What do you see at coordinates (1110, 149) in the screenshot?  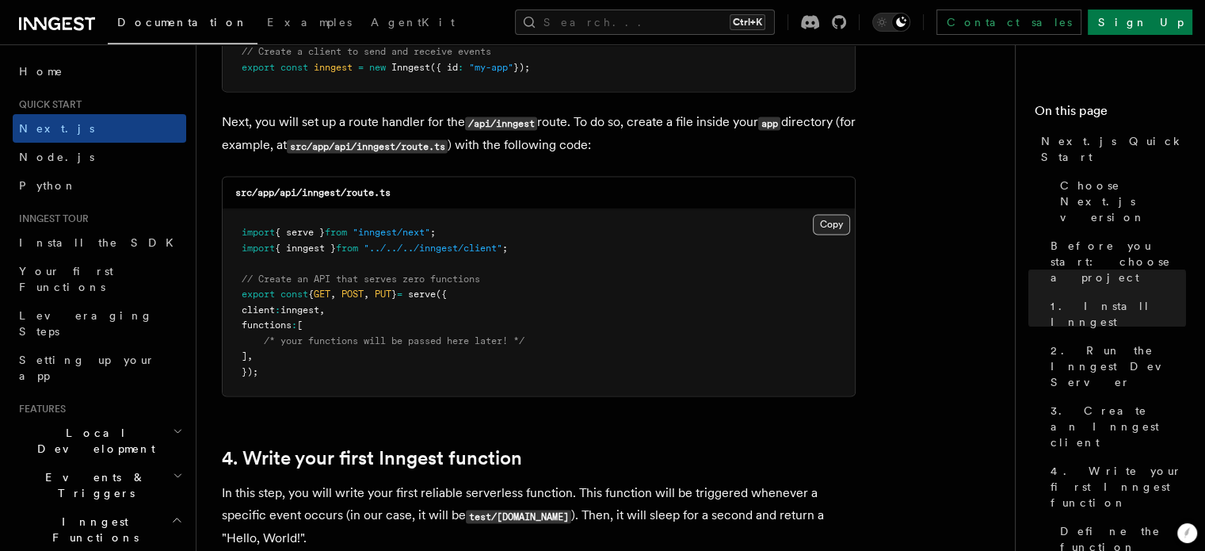 I see `a: Next.js Quick Start` at bounding box center [1110, 149].